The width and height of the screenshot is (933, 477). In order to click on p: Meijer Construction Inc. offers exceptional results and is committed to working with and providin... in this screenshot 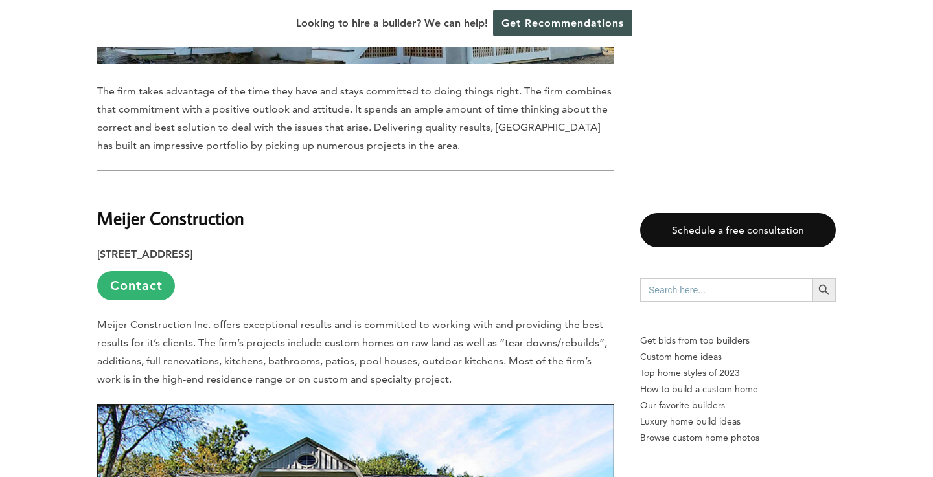, I will do `click(356, 352)`.